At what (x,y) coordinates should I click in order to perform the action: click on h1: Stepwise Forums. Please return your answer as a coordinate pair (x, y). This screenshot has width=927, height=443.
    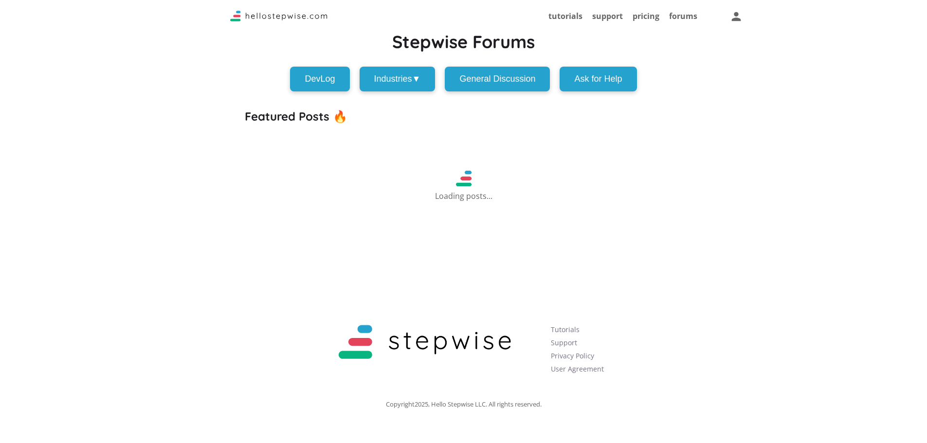
    Looking at the image, I should click on (464, 41).